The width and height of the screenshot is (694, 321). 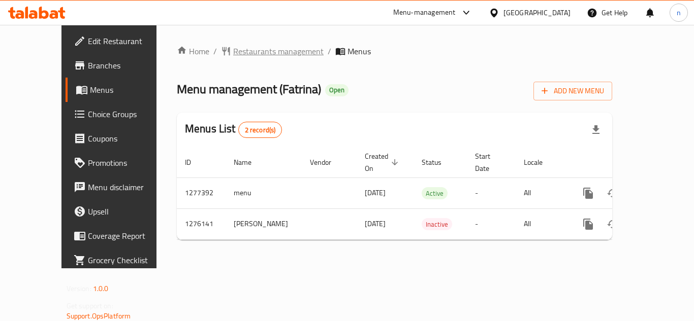 I want to click on button: Add New Menu, so click(x=572, y=91).